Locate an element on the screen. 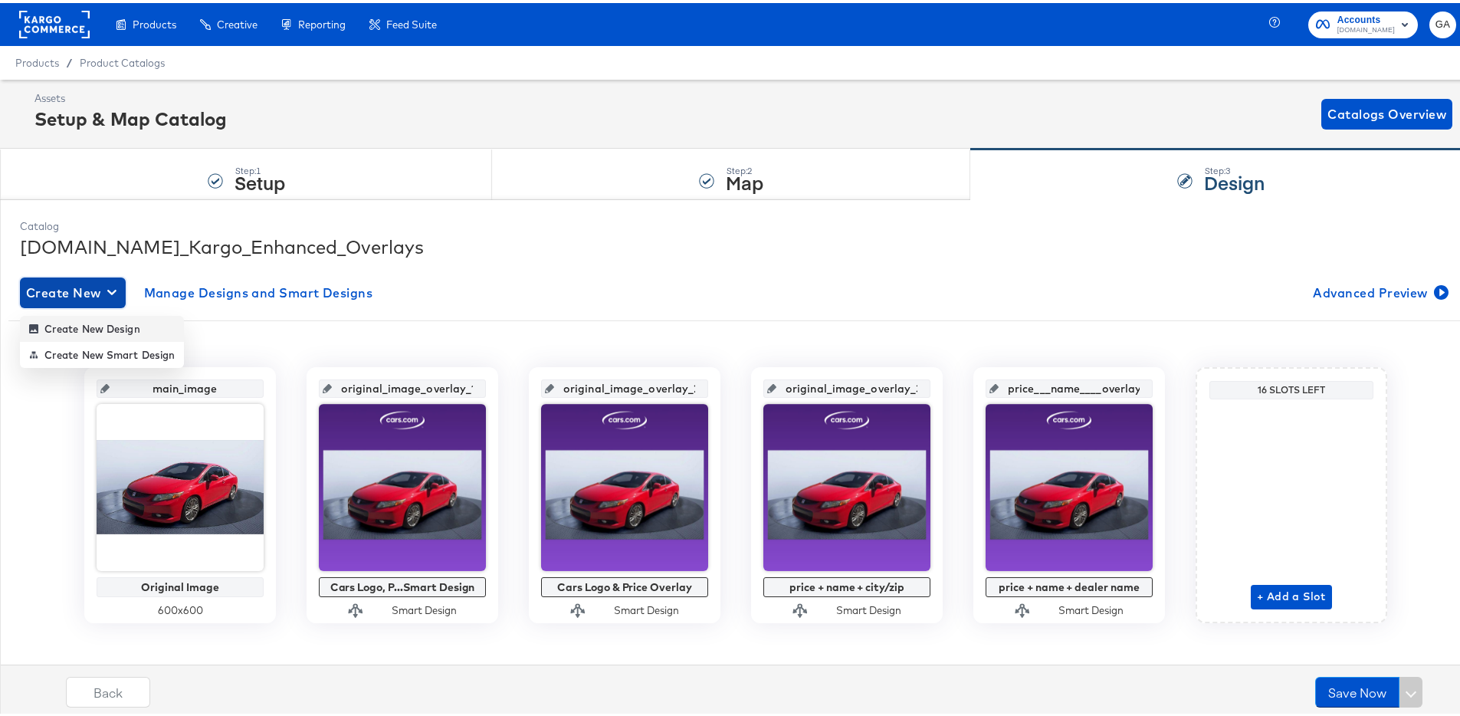 The image size is (1460, 716). button: Back is located at coordinates (108, 689).